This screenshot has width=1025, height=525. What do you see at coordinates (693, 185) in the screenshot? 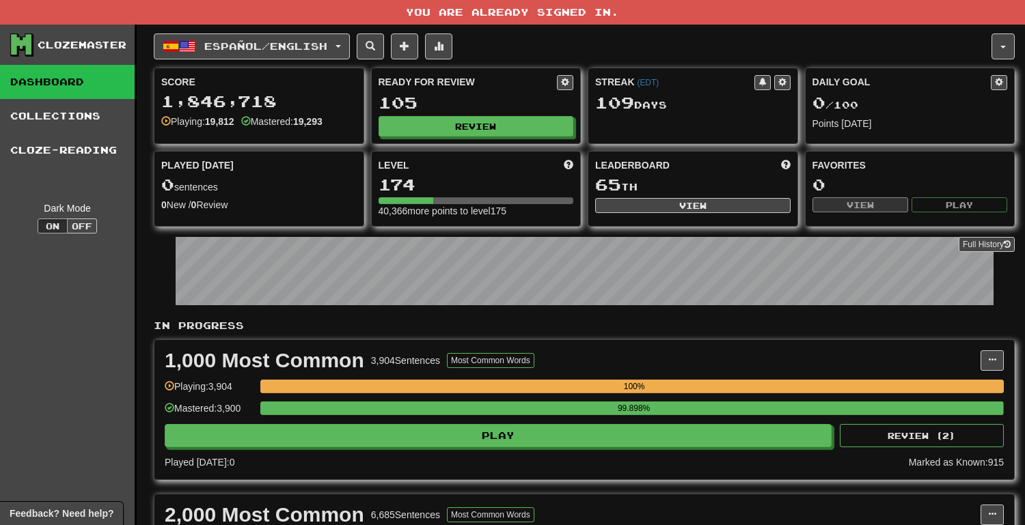
I see `div: th` at bounding box center [693, 185].